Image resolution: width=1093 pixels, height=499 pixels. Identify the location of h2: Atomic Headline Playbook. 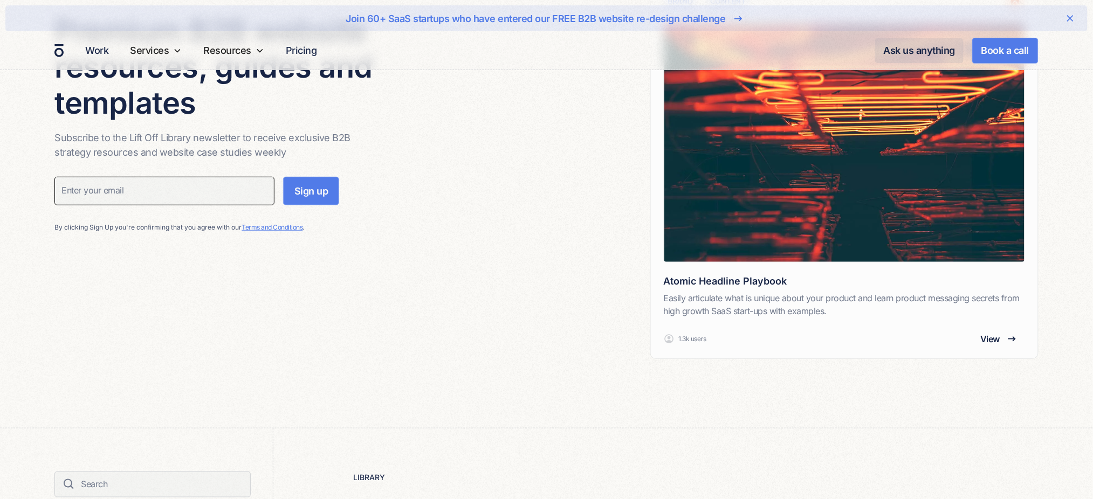
(845, 282).